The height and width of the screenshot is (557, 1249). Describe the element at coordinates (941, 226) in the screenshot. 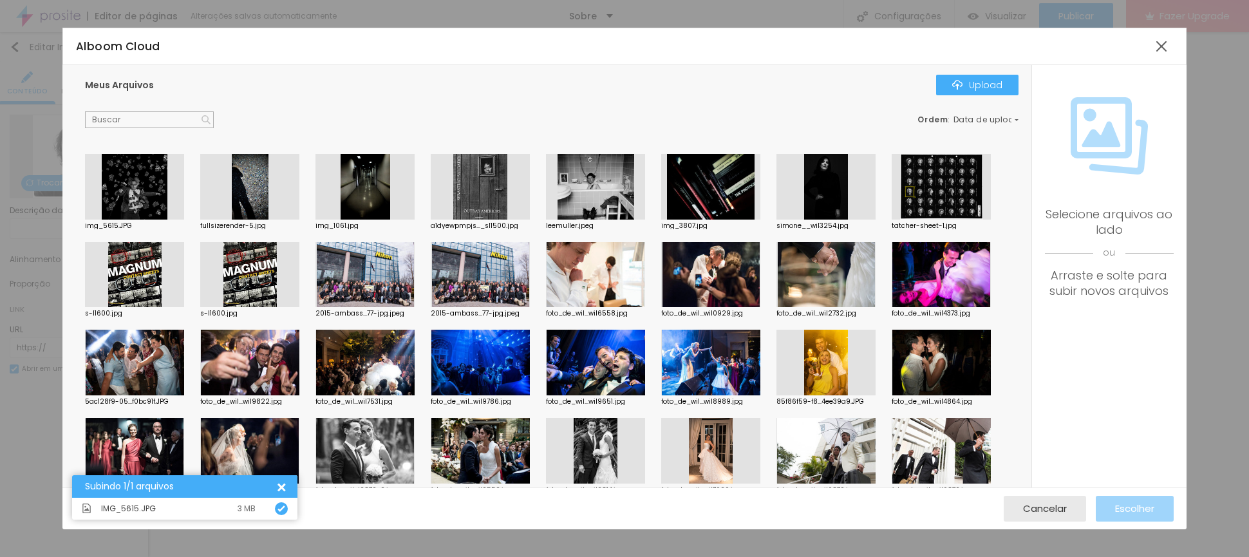

I see `div: tatcher-sheet-1.jpg` at that location.